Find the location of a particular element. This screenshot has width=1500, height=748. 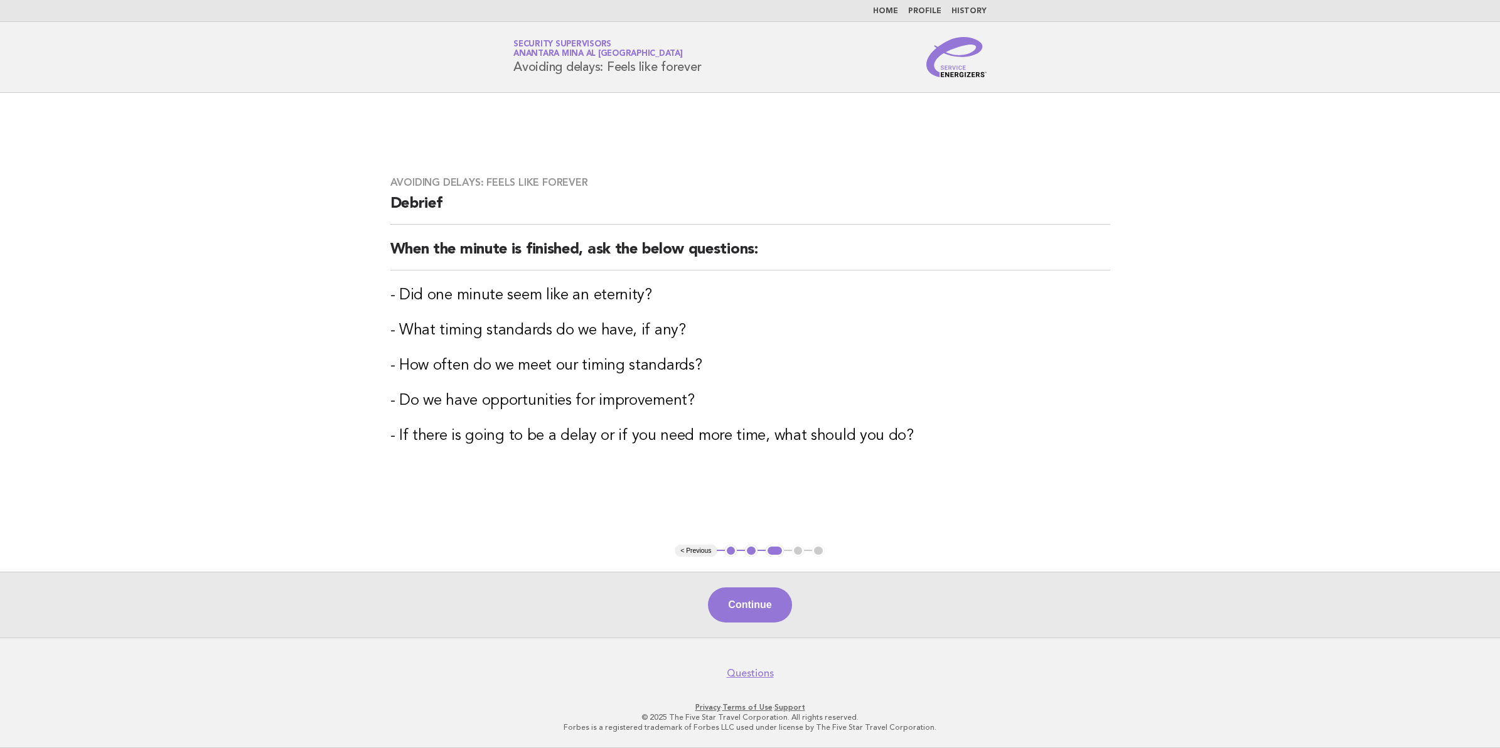

h3: - What timing standards do we have, if any? is located at coordinates (750, 331).